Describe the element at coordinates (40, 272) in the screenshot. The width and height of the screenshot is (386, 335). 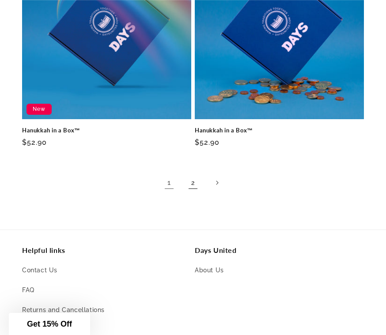
I see `a: Contact Us` at that location.